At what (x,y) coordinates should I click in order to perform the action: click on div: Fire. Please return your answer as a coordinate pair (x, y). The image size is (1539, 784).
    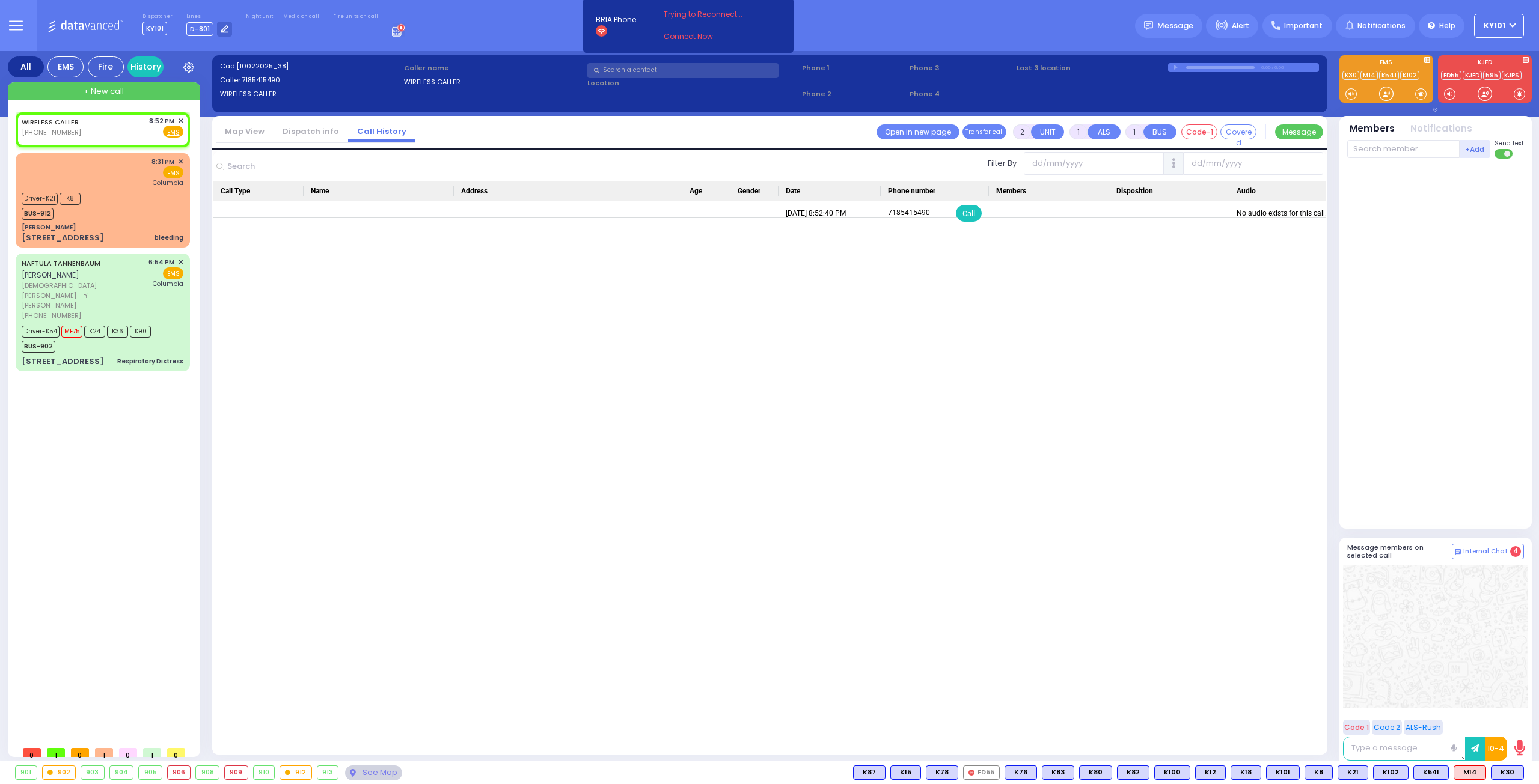
    Looking at the image, I should click on (106, 66).